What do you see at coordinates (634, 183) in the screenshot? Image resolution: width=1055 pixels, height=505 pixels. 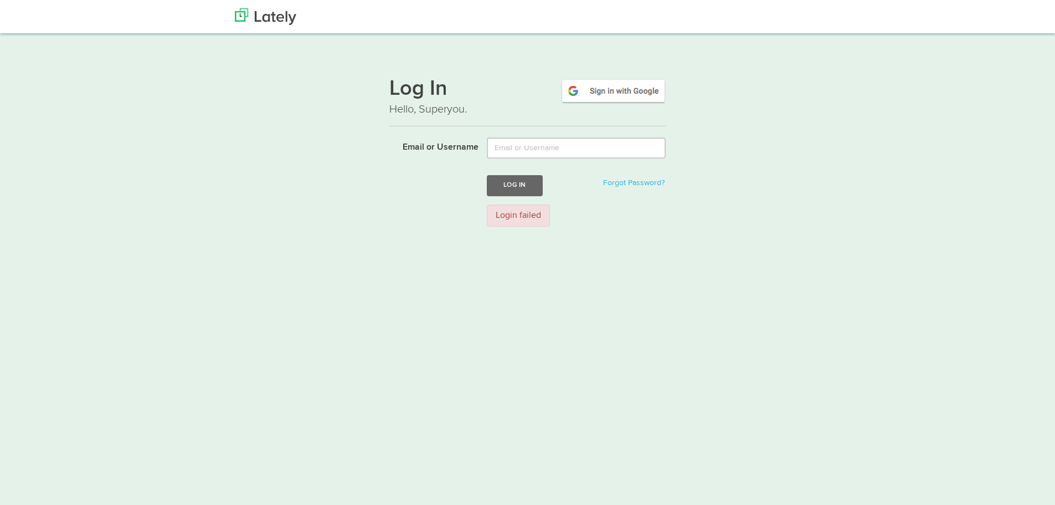 I see `a: Forgot Password?` at bounding box center [634, 183].